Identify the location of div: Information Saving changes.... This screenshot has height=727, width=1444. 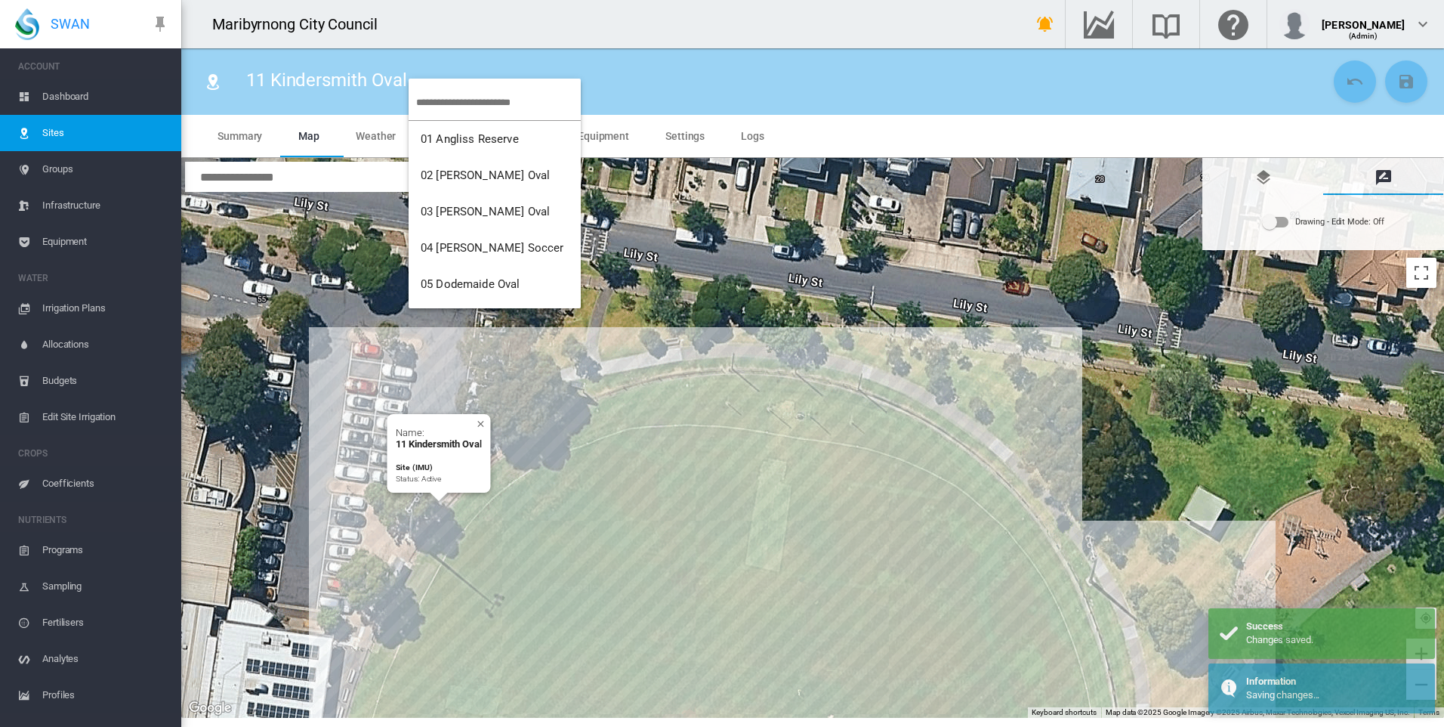
(1322, 688).